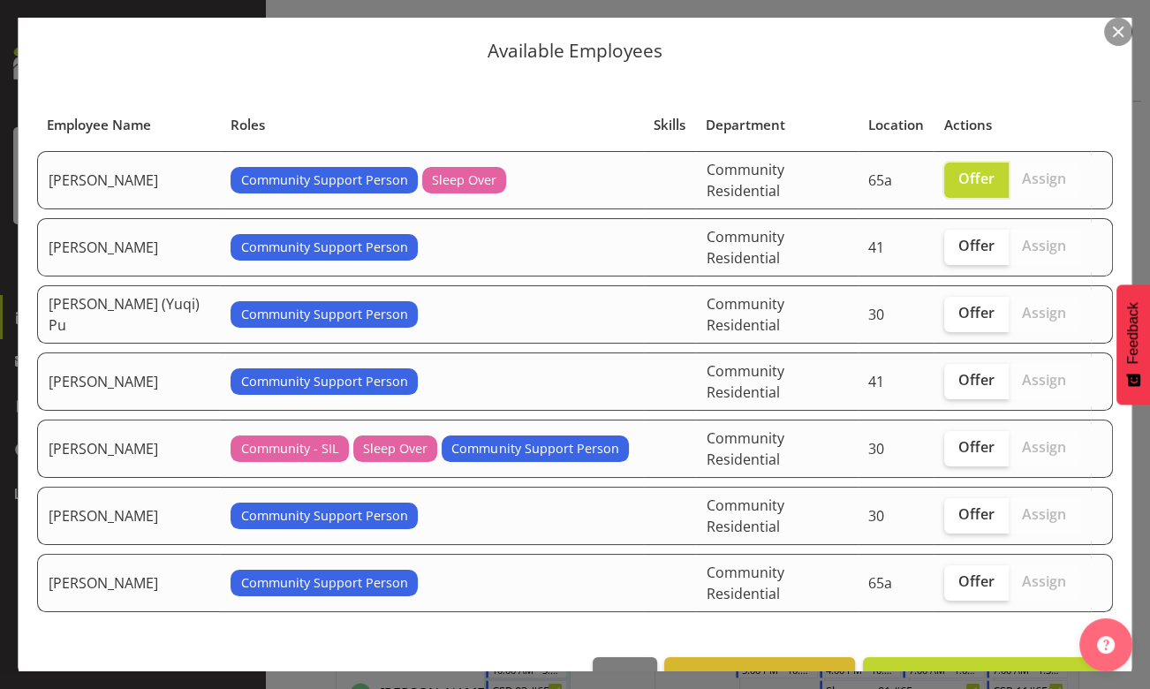 This screenshot has width=1150, height=689. Describe the element at coordinates (247, 125) in the screenshot. I see `span: Roles` at that location.